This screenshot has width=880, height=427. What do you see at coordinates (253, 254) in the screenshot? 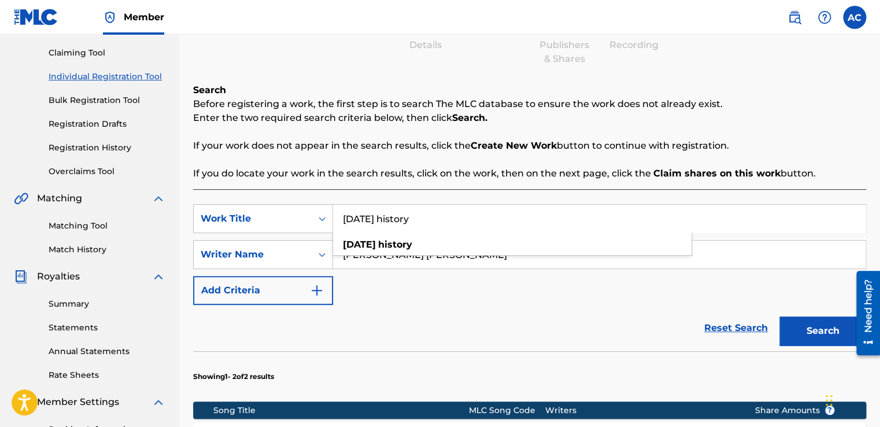
I see `div: Writer Name` at bounding box center [253, 254].